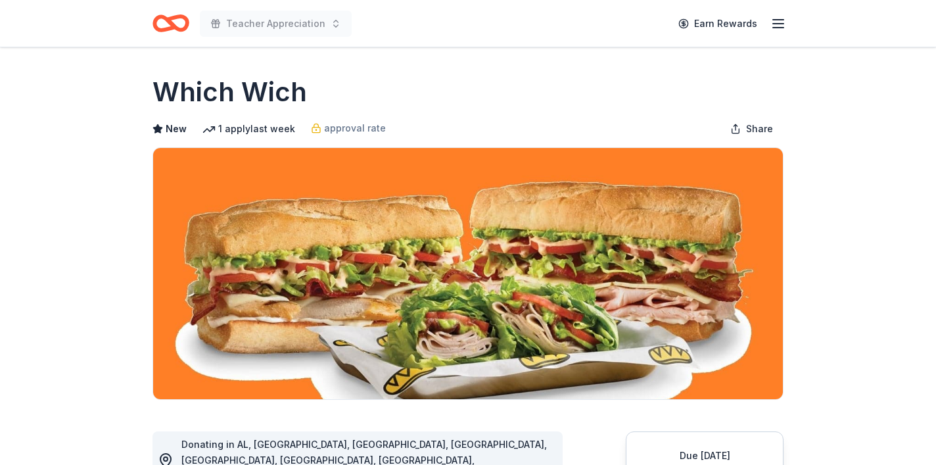 This screenshot has width=936, height=465. What do you see at coordinates (468, 273) in the screenshot?
I see `img: Image for Which Wich` at bounding box center [468, 273].